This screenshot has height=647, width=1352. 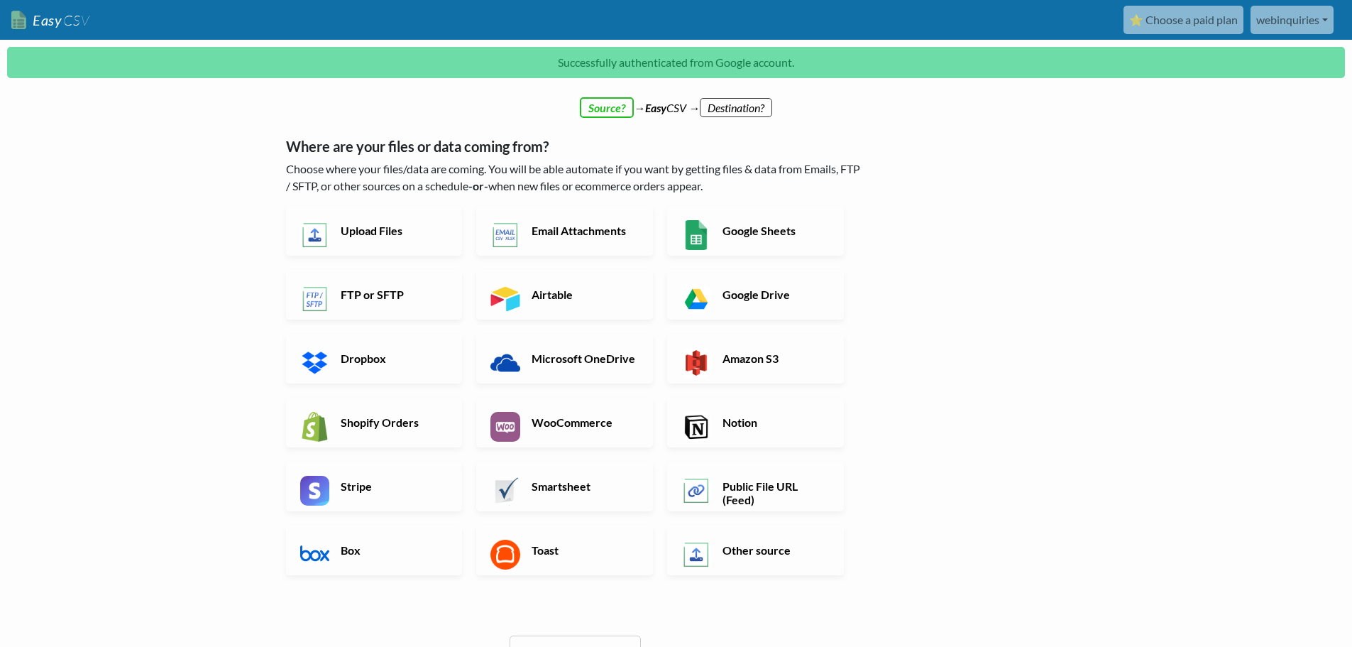 I want to click on img: Microsoft OneDrive App & API, so click(x=505, y=363).